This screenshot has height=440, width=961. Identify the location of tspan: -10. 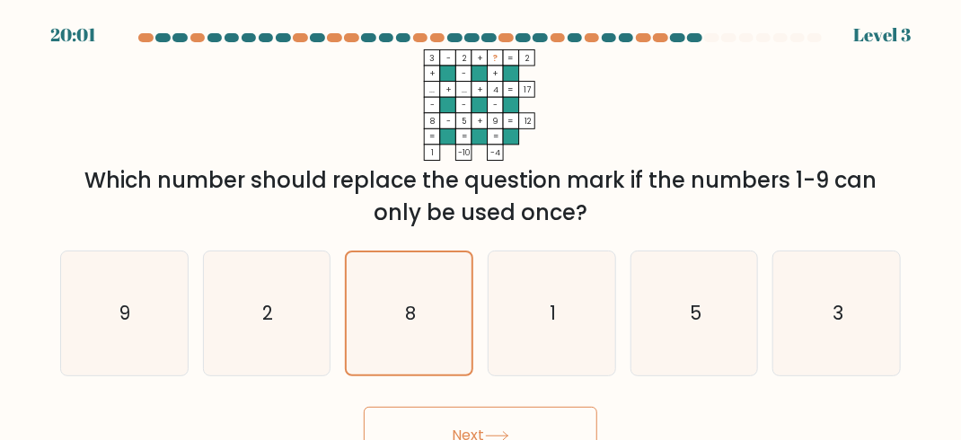
(464, 154).